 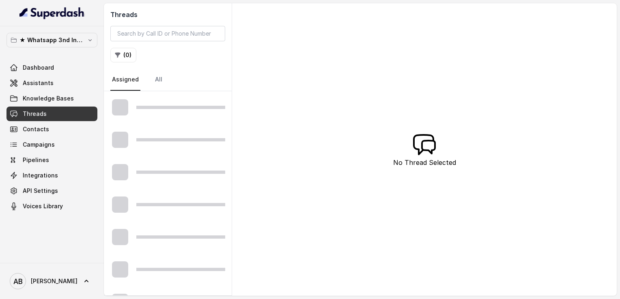 I want to click on p: No Thread Selected, so click(x=424, y=163).